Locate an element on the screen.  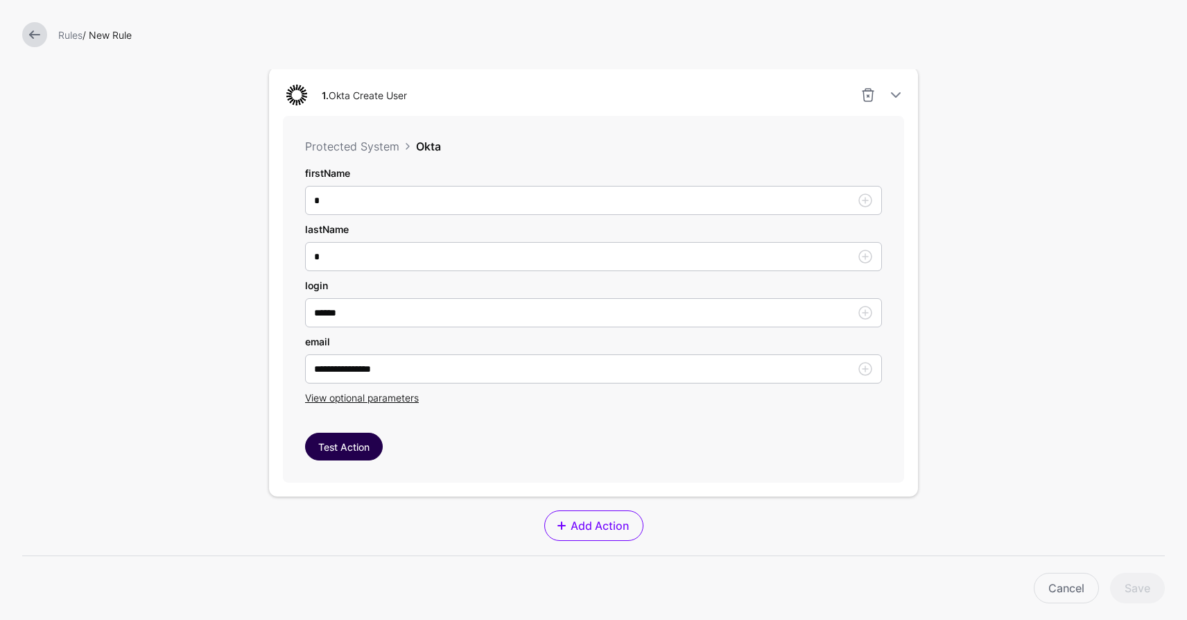
a: Cancel is located at coordinates (1067, 588).